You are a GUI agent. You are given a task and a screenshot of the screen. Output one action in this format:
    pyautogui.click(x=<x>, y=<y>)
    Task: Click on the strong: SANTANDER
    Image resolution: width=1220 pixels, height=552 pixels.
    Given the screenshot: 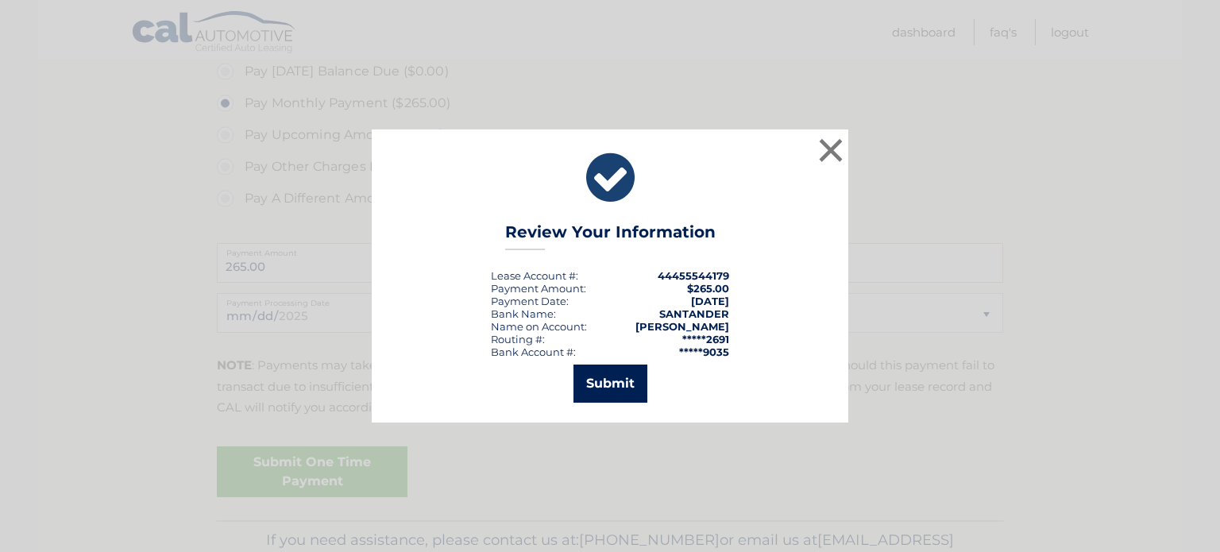 What is the action you would take?
    pyautogui.click(x=694, y=314)
    